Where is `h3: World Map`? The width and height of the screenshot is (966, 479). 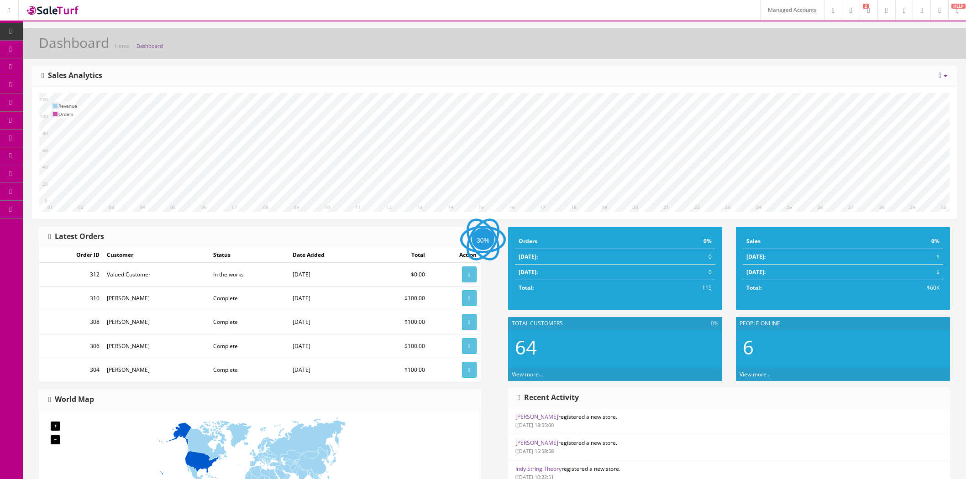
h3: World Map is located at coordinates (71, 400).